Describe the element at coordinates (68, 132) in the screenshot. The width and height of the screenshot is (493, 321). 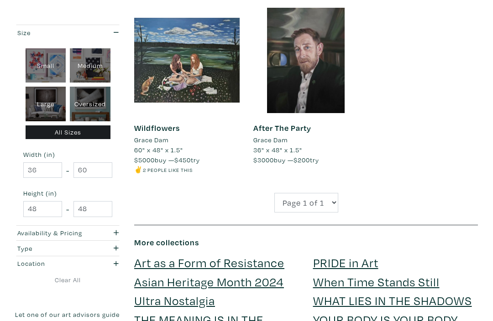
I see `div: All Sizes` at that location.